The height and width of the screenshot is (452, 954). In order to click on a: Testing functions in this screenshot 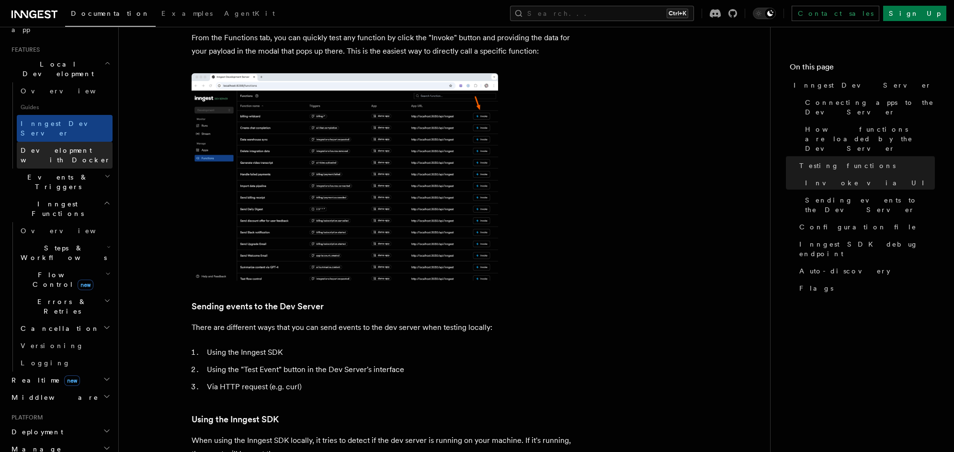, I will do `click(865, 166)`.